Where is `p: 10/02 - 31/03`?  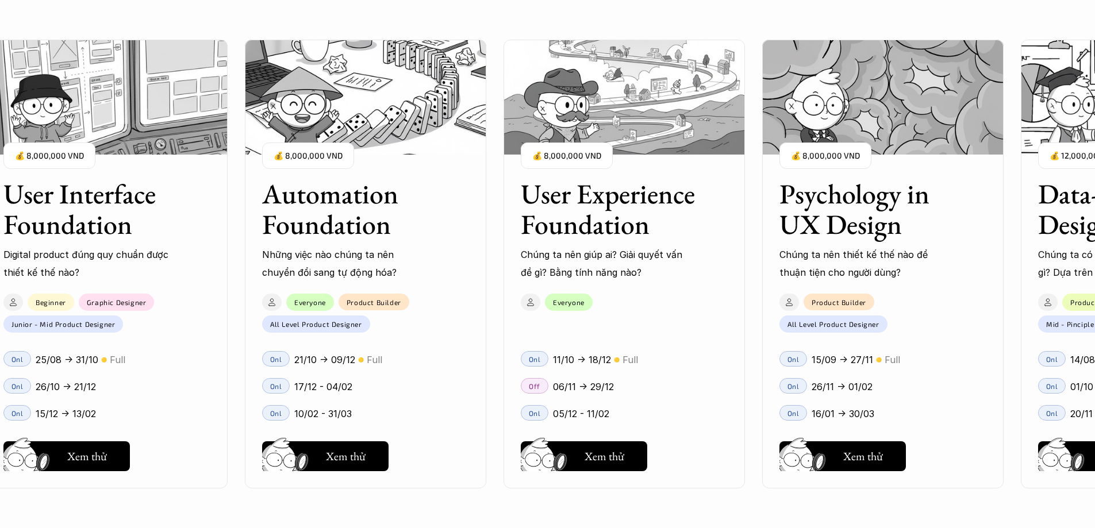 p: 10/02 - 31/03 is located at coordinates (323, 414).